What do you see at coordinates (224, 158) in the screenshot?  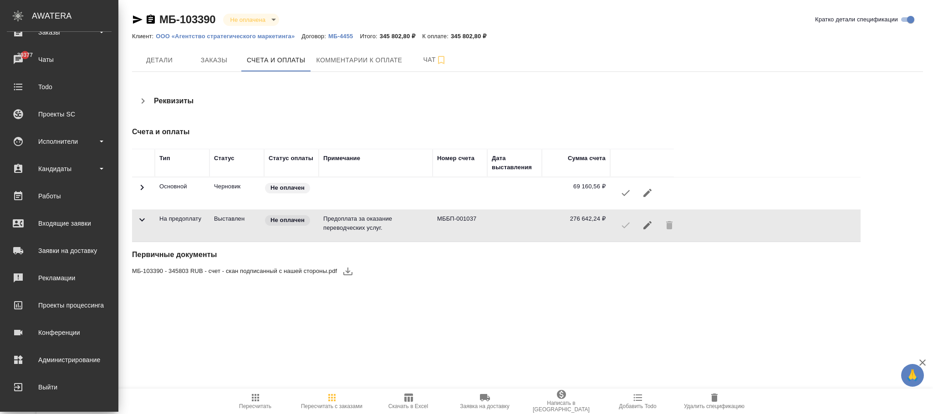 I see `div: Статус` at bounding box center [224, 158].